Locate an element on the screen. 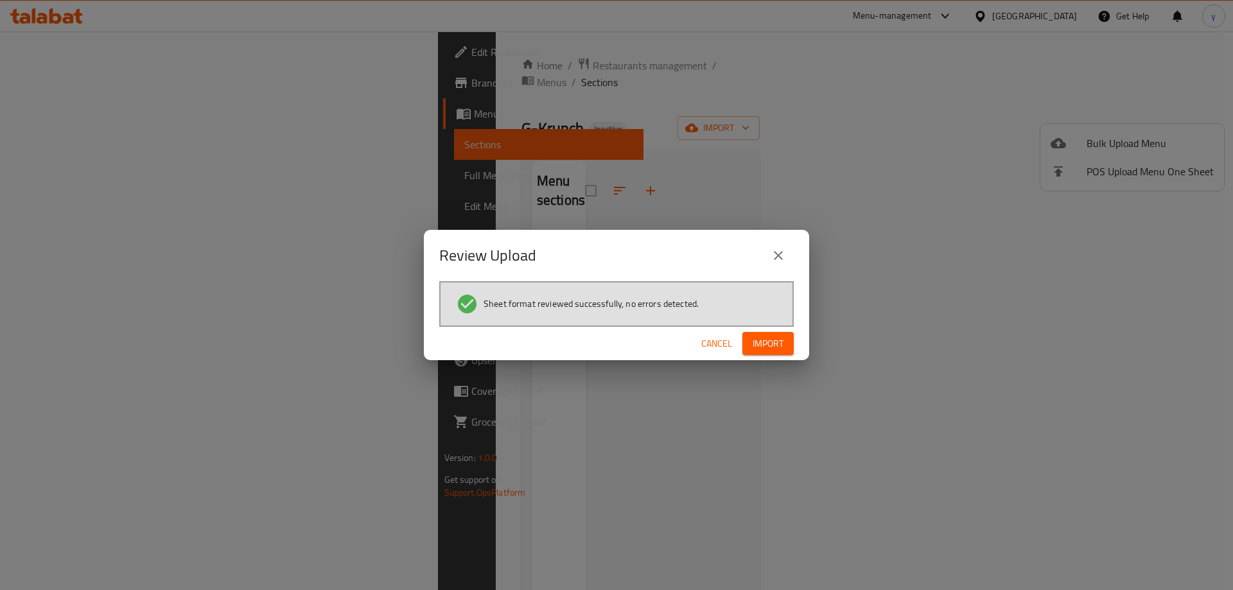  span: Sheet format reviewed successfully, no errors detected. is located at coordinates (591, 304).